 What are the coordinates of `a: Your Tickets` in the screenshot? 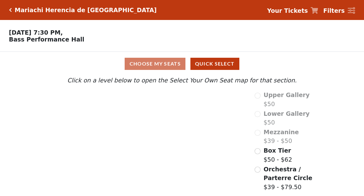 It's located at (293, 11).